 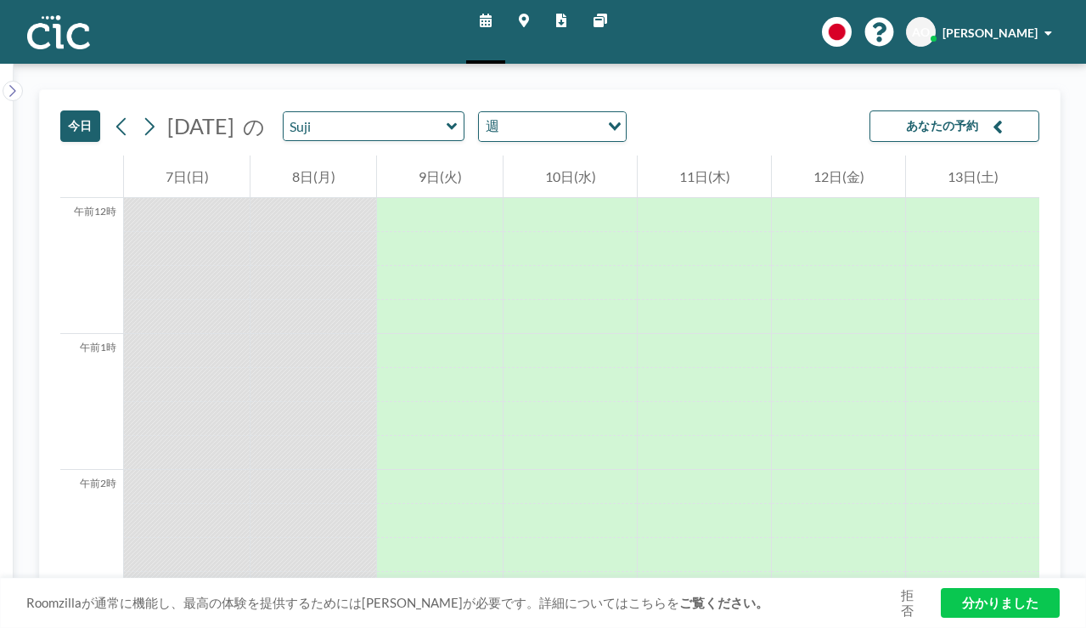 What do you see at coordinates (1000, 602) in the screenshot?
I see `font: 分かりました` at bounding box center [1000, 602].